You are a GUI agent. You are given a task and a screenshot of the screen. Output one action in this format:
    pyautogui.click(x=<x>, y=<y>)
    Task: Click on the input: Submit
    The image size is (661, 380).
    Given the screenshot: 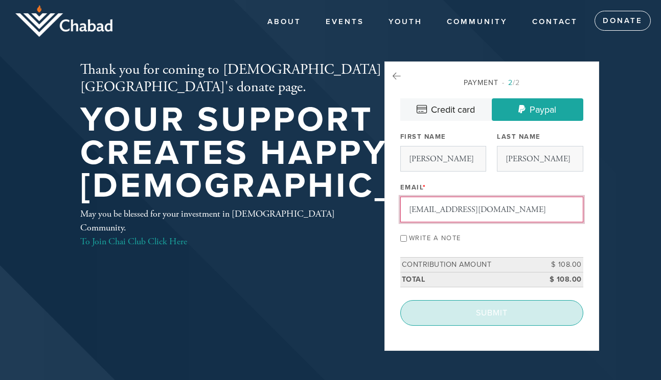 What is the action you would take?
    pyautogui.click(x=492, y=313)
    